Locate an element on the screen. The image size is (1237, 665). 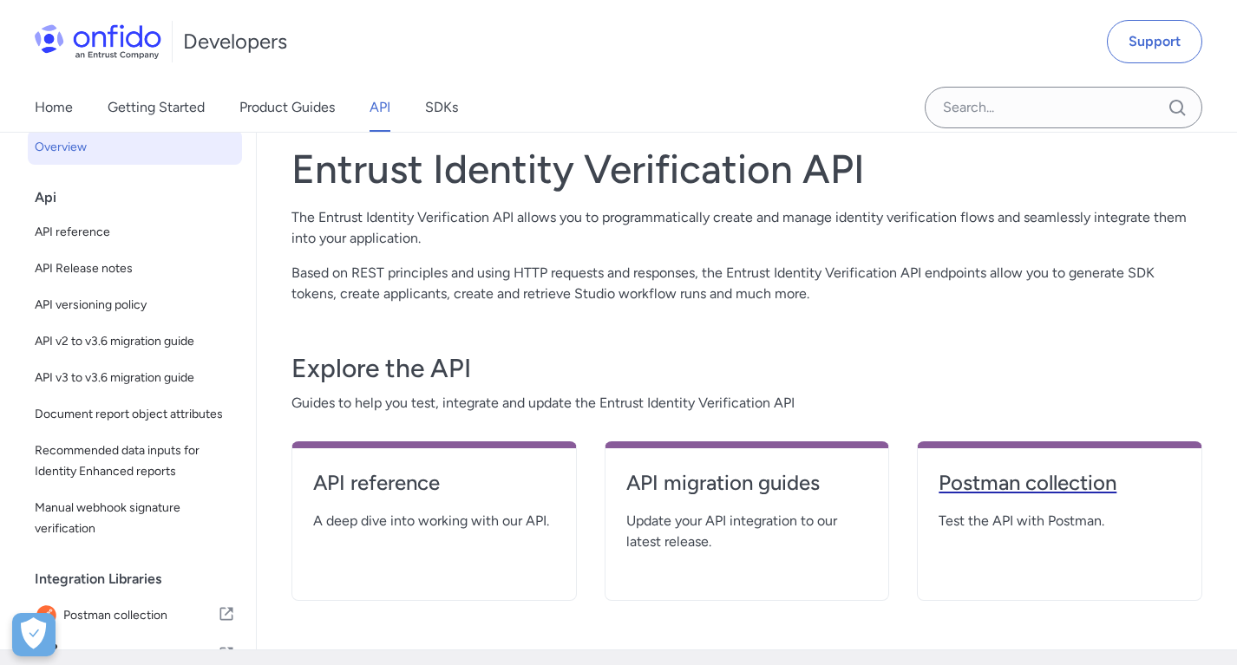
span: API v3 to v3.6 migration guide is located at coordinates (134, 378).